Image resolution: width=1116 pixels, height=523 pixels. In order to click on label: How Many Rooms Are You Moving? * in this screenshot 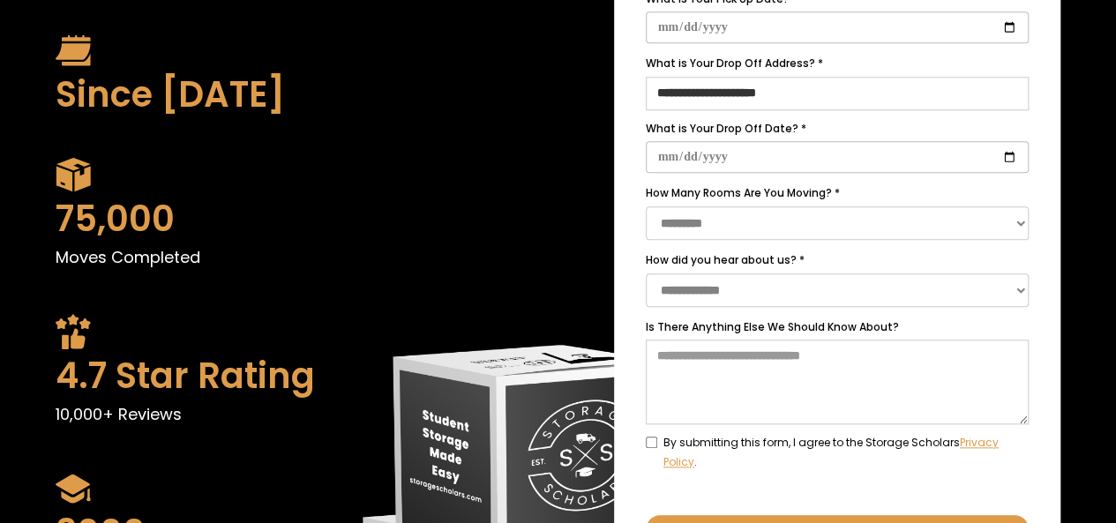, I will do `click(837, 193)`.